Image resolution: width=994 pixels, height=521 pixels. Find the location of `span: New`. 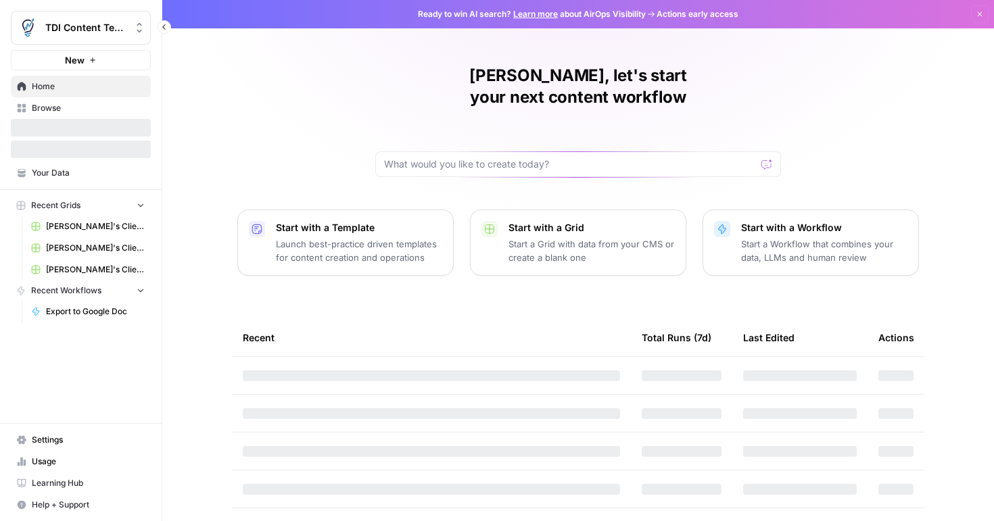

span: New is located at coordinates (74, 60).